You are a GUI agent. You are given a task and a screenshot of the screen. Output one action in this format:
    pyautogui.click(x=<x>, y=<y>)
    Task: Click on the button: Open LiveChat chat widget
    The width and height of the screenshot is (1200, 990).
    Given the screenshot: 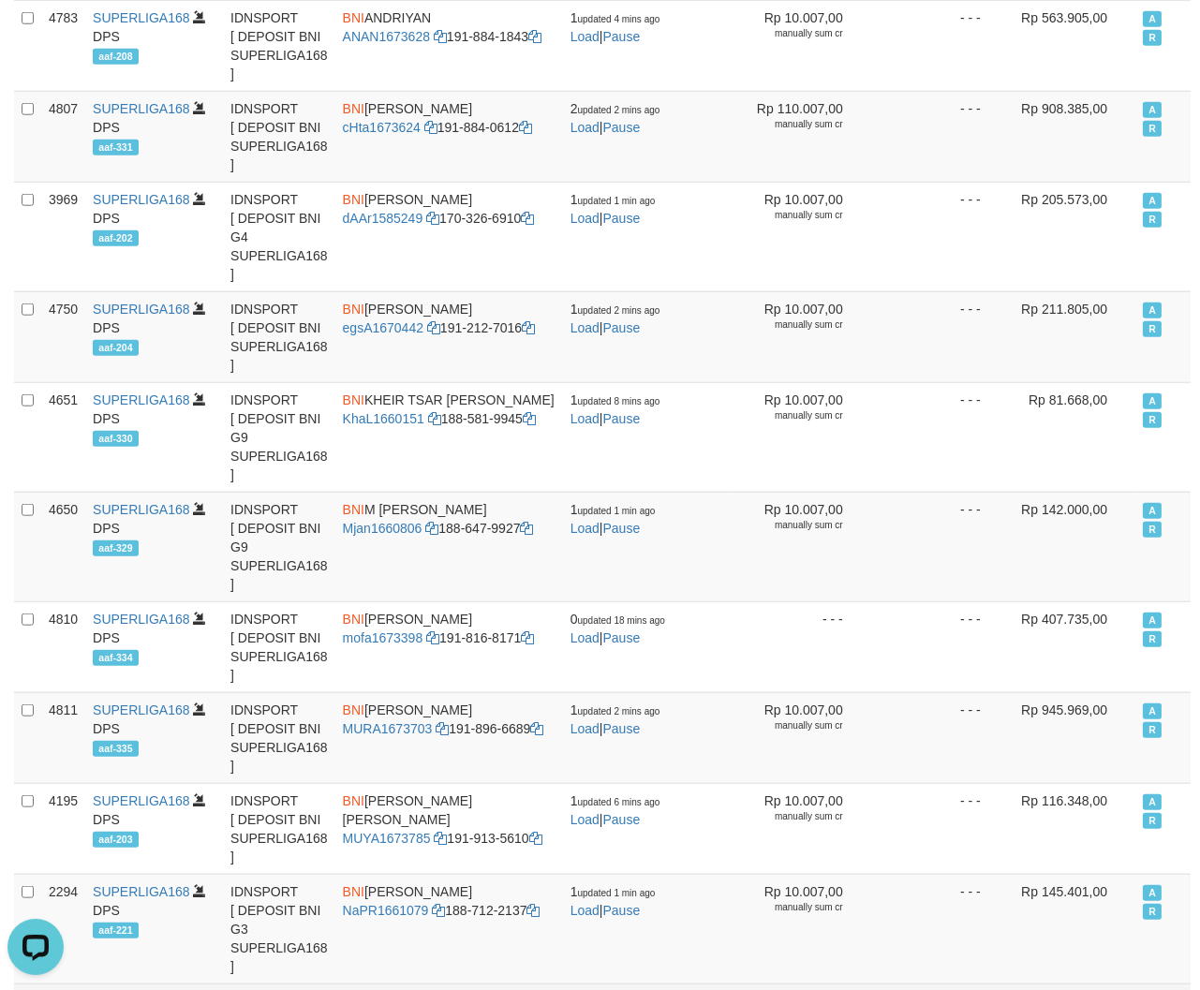 What is the action you would take?
    pyautogui.click(x=36, y=36)
    